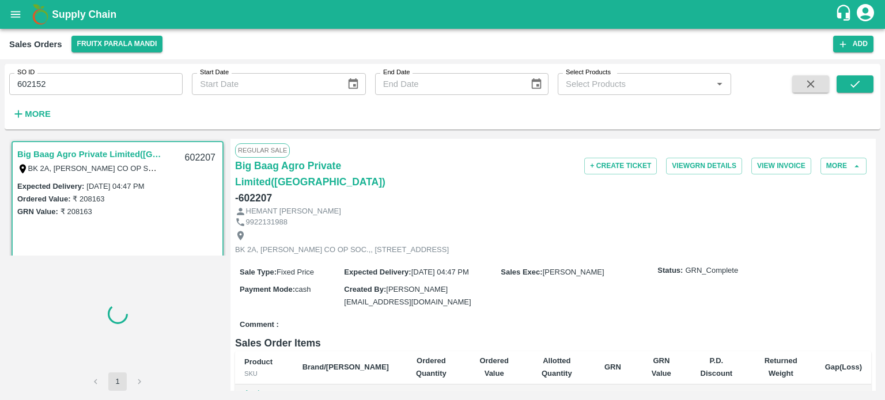 This screenshot has width=885, height=400. I want to click on span: GRN_Complete, so click(711, 271).